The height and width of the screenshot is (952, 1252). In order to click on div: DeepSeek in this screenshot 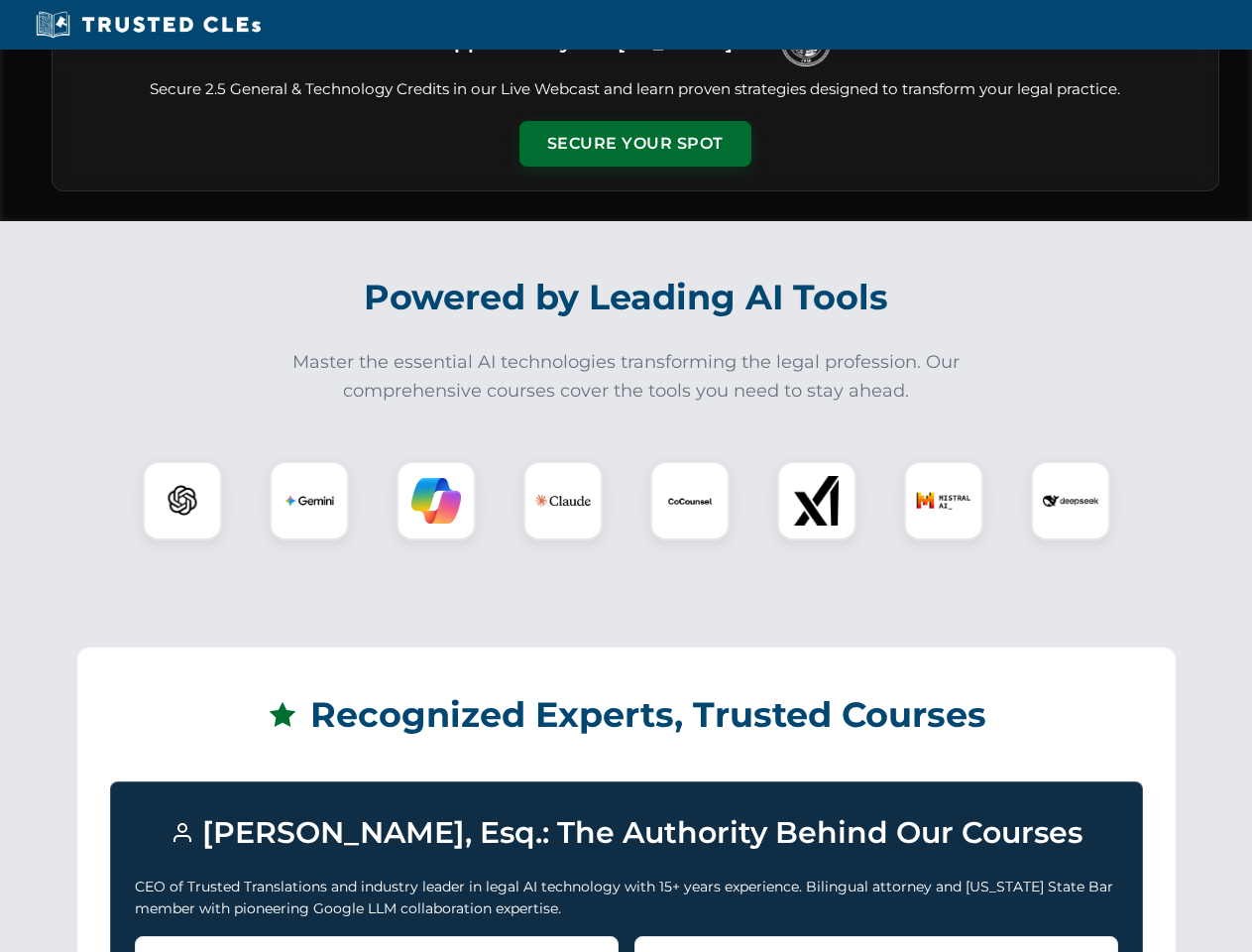, I will do `click(1071, 500)`.